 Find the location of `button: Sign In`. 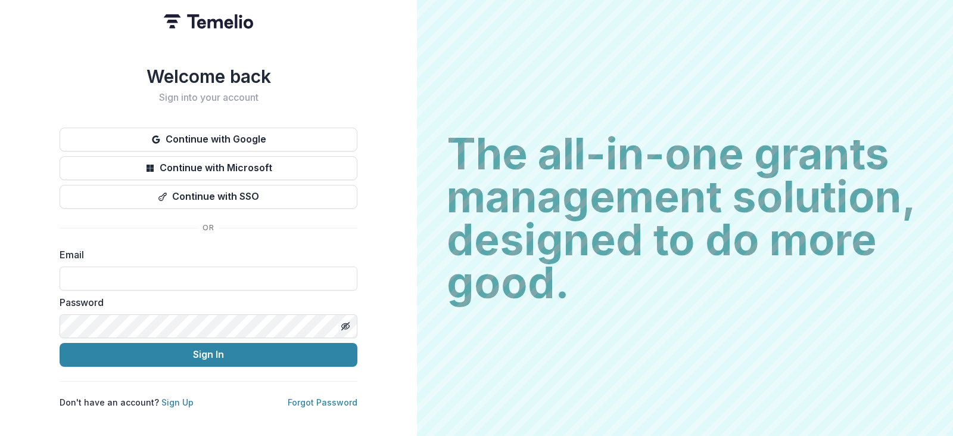

button: Sign In is located at coordinates (209, 355).